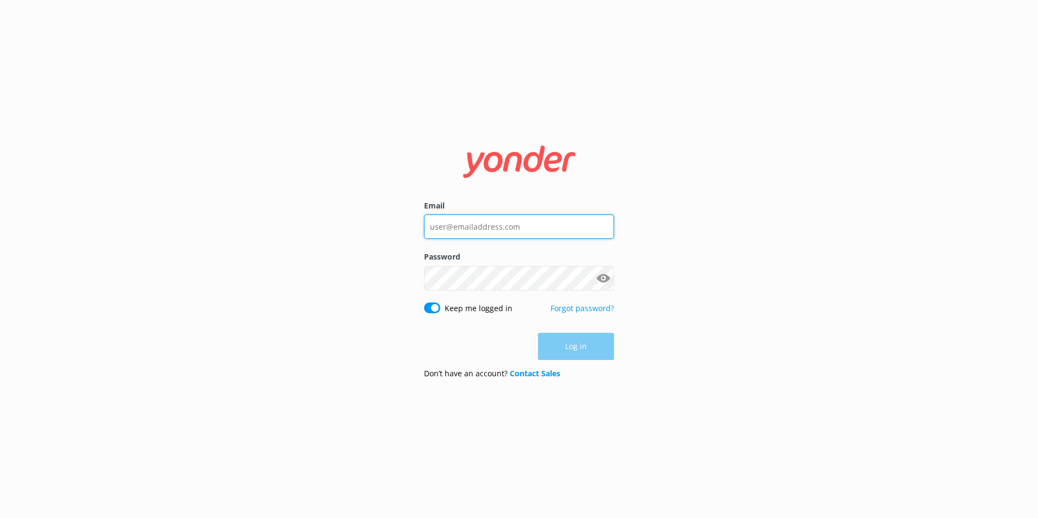  What do you see at coordinates (478, 308) in the screenshot?
I see `label: Keep me logged in` at bounding box center [478, 308].